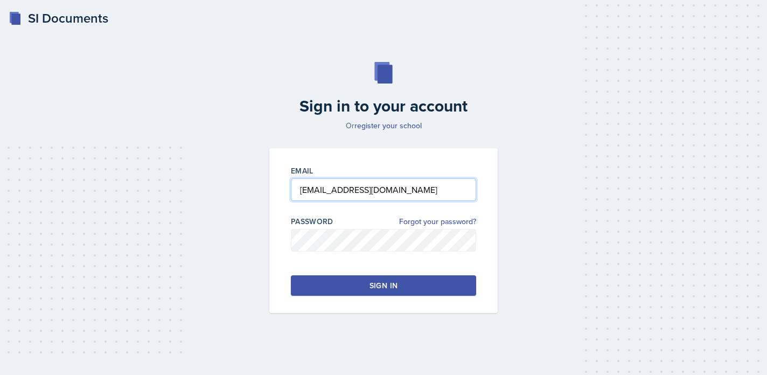  I want to click on div: SI Documents, so click(58, 18).